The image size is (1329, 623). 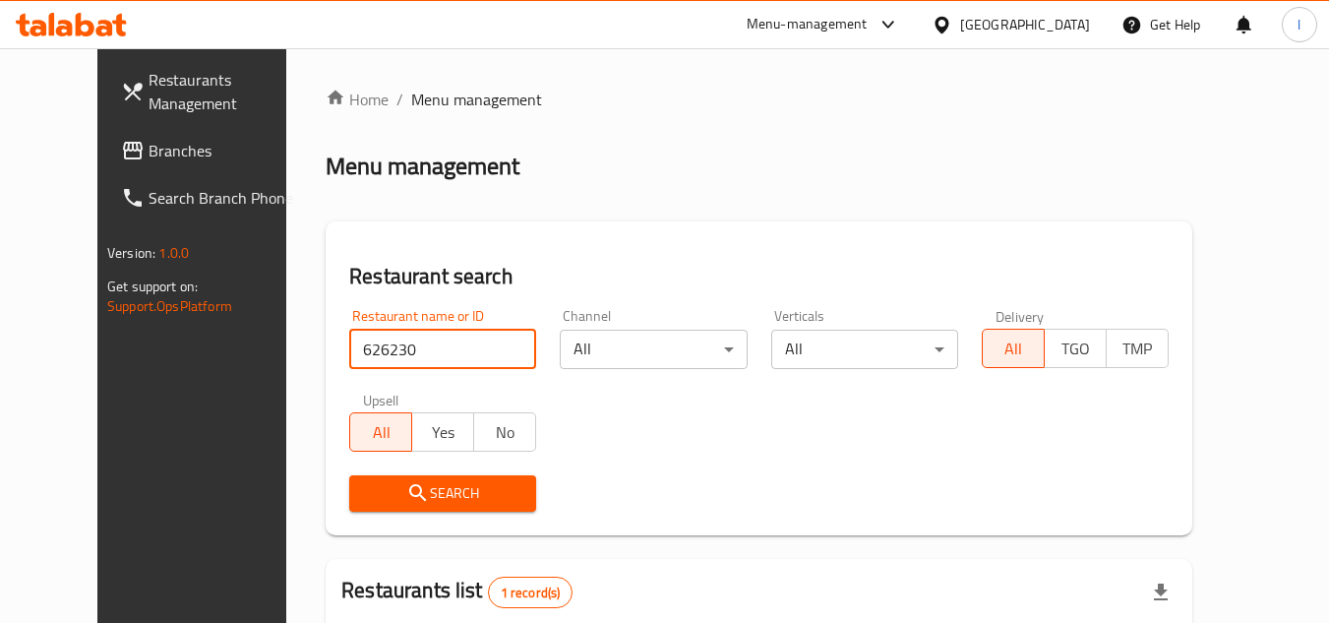 I want to click on h2: Menu management, so click(x=422, y=166).